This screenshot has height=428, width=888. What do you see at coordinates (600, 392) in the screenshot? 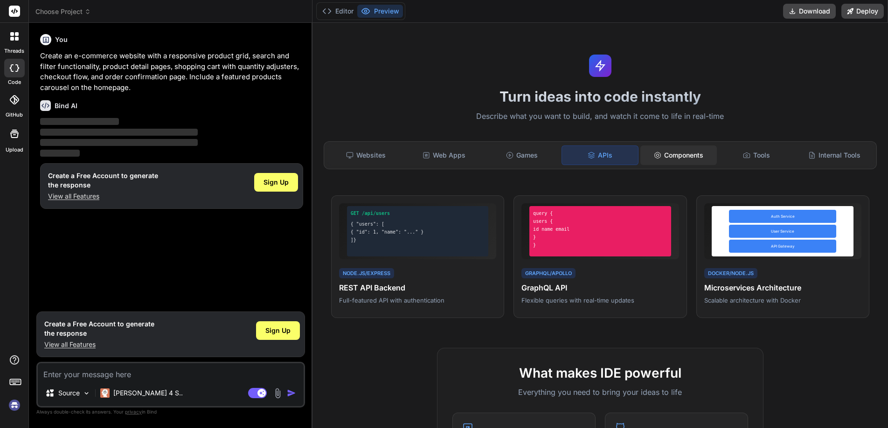
I see `p: Everything you need to bring your ideas to life` at bounding box center [600, 392].